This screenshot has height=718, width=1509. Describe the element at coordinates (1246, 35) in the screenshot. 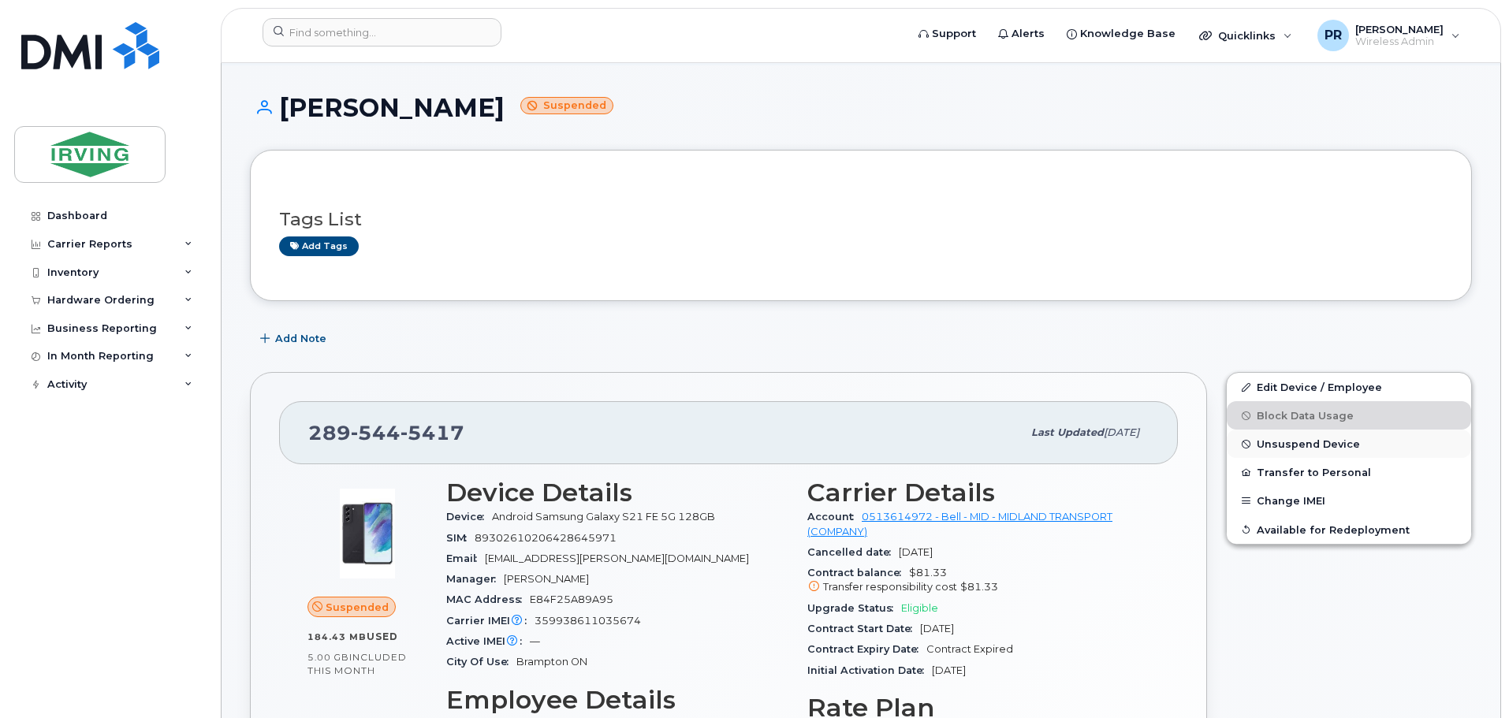

I see `span: Quicklinks` at that location.